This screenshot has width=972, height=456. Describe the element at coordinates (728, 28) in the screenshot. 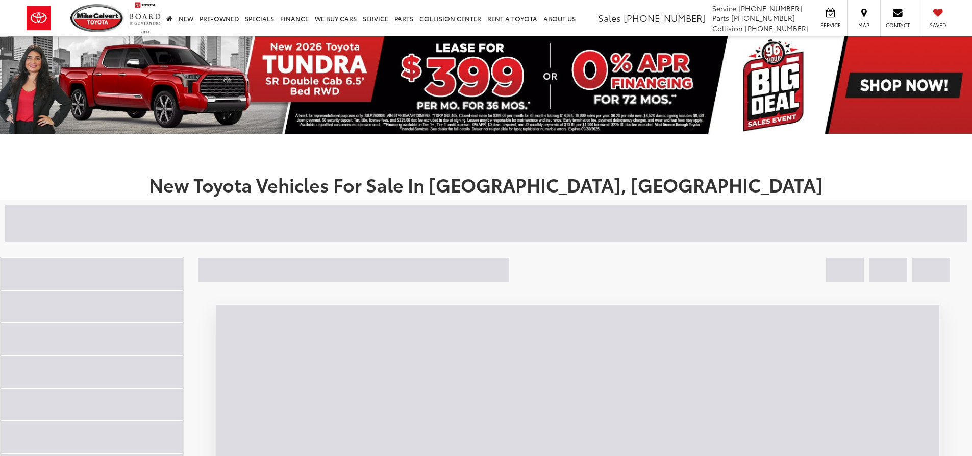

I see `span: Collision` at that location.